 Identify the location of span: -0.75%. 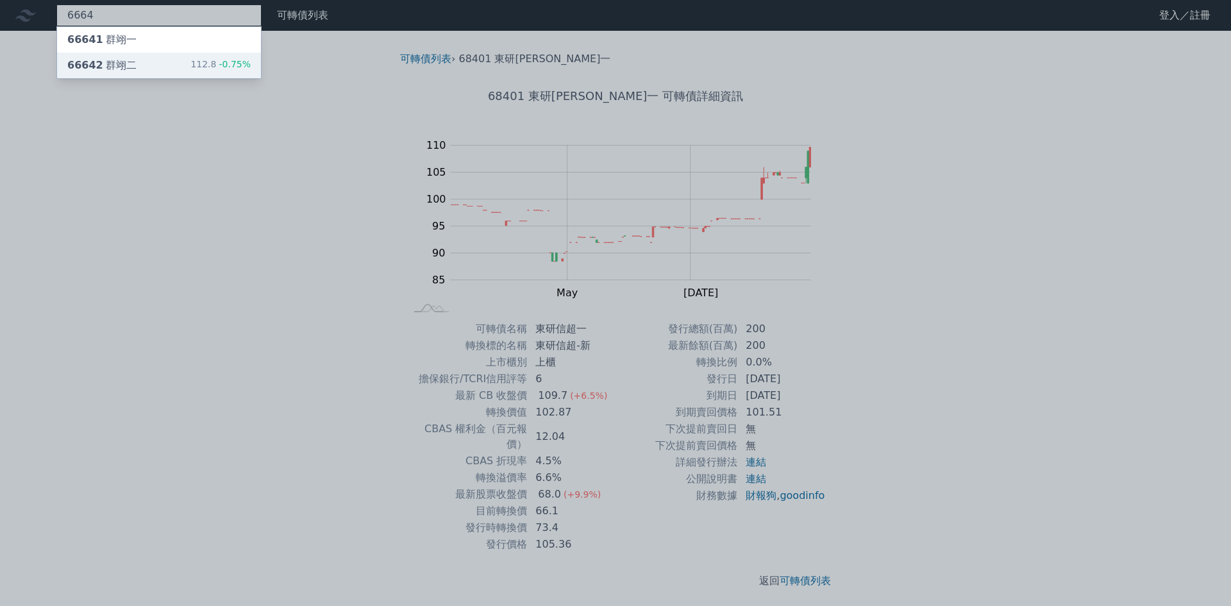
(233, 64).